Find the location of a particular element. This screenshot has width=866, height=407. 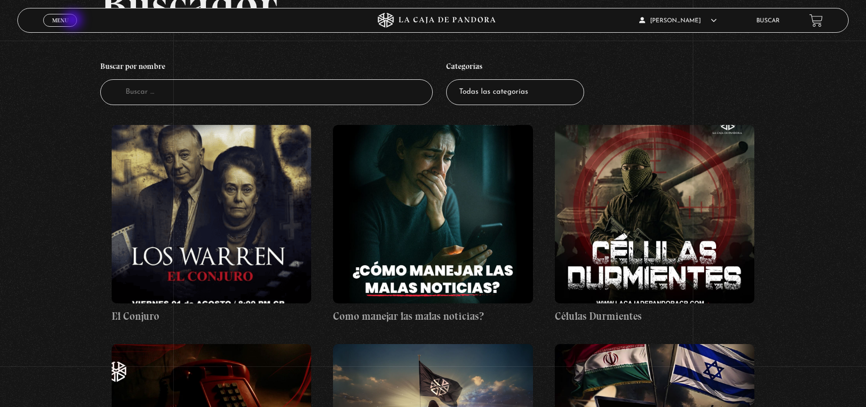

a: View your shopping cart is located at coordinates (816, 20).